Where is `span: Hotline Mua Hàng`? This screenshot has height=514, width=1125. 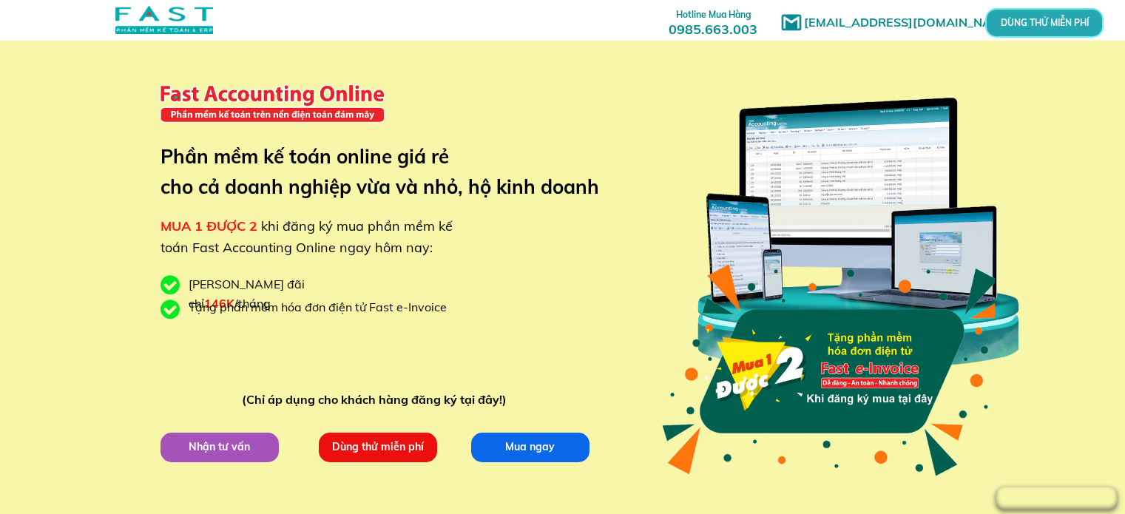 span: Hotline Mua Hàng is located at coordinates (713, 14).